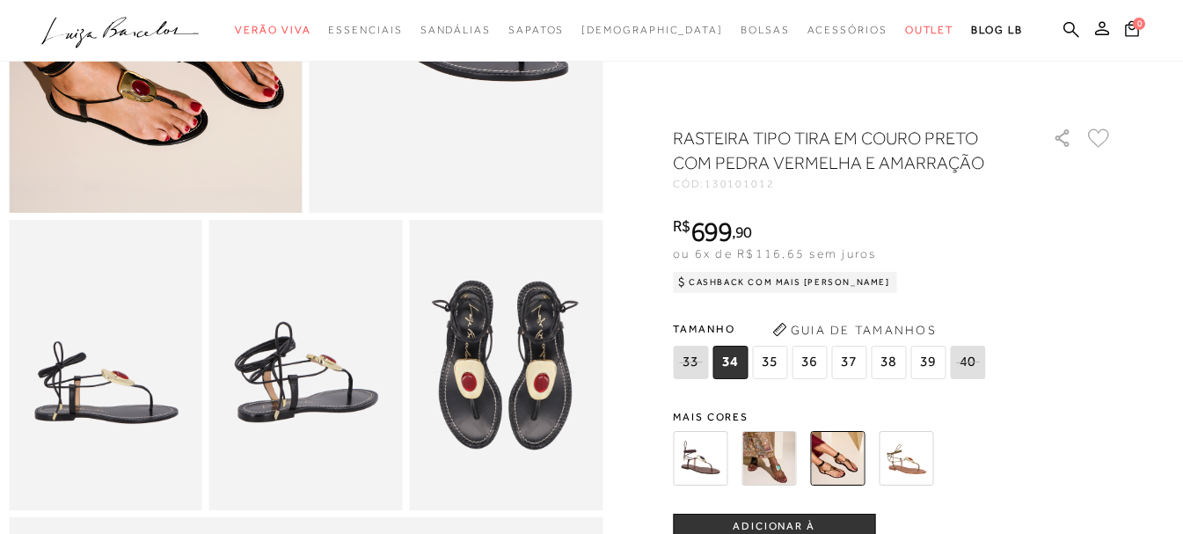 The width and height of the screenshot is (1183, 534). Describe the element at coordinates (849, 362) in the screenshot. I see `span: 37` at that location.